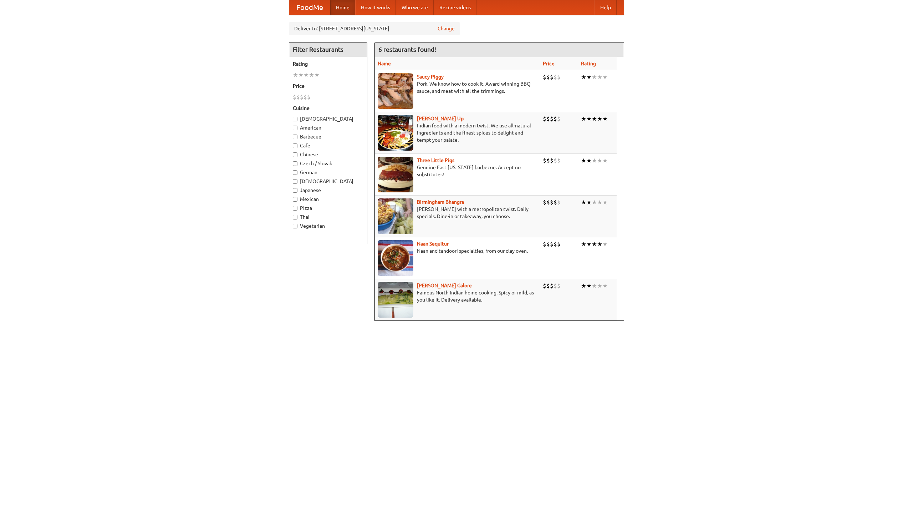  I want to click on img: curryup.jpg, so click(396, 133).